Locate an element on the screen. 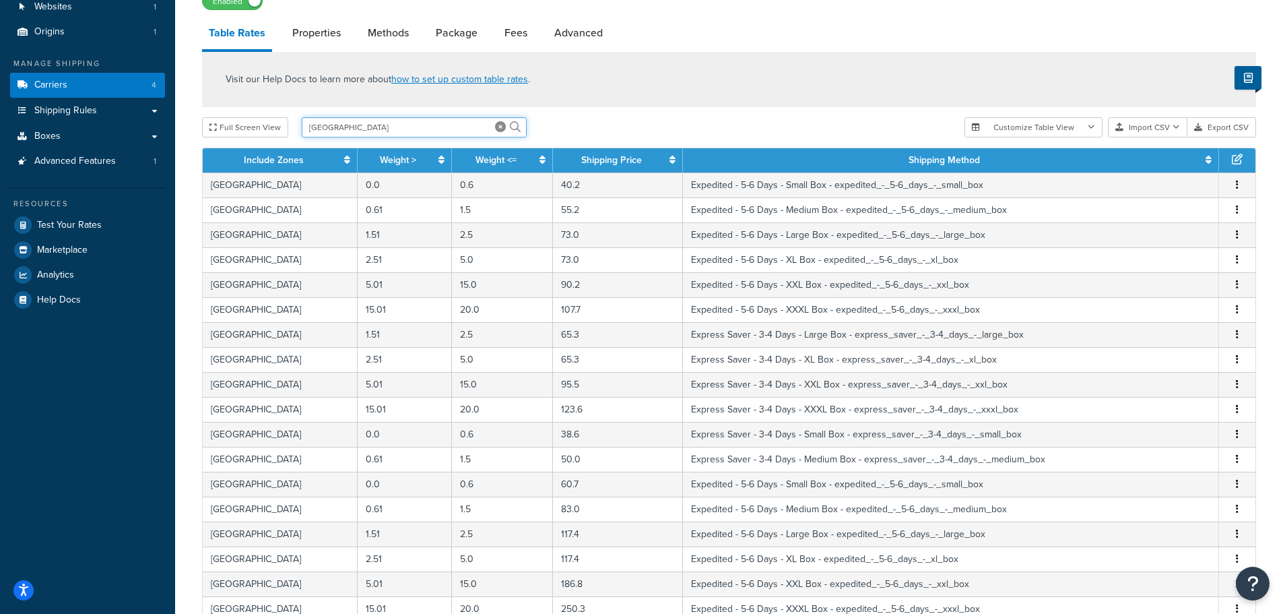 The width and height of the screenshot is (1283, 614). span: Websites is located at coordinates (53, 7).